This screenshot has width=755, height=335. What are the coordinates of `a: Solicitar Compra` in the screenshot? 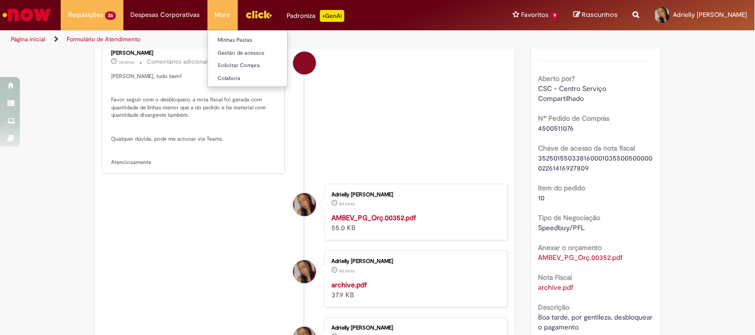 It's located at (263, 66).